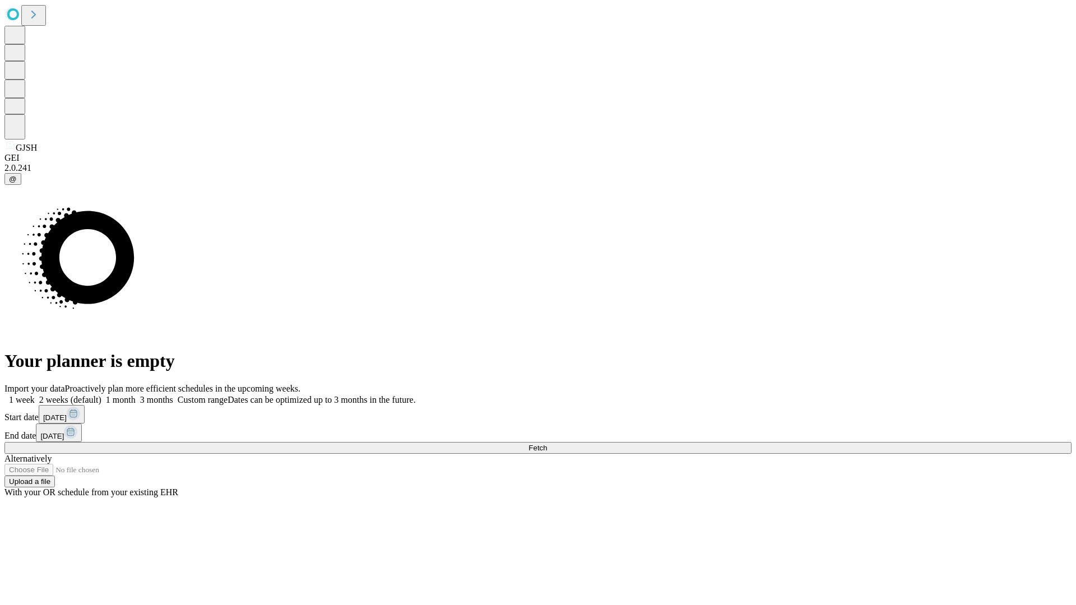 This screenshot has height=605, width=1076. I want to click on span: Dates can be optimized up to 3 months in the future., so click(321, 399).